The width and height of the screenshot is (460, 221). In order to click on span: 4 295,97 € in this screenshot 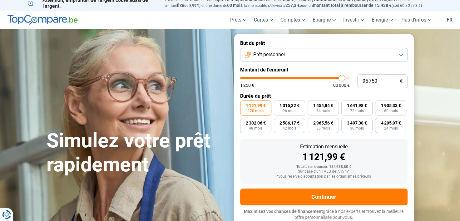, I will do `click(391, 123)`.